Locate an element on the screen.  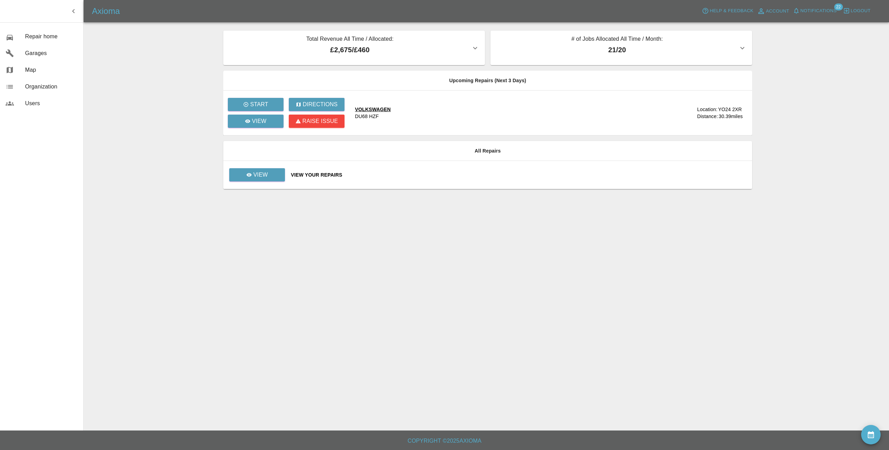
button: Logout is located at coordinates (857, 11).